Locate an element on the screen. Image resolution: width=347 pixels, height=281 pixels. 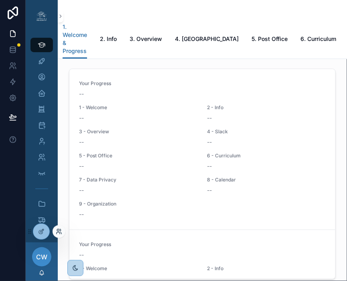
a: 2. Info is located at coordinates (108, 40).